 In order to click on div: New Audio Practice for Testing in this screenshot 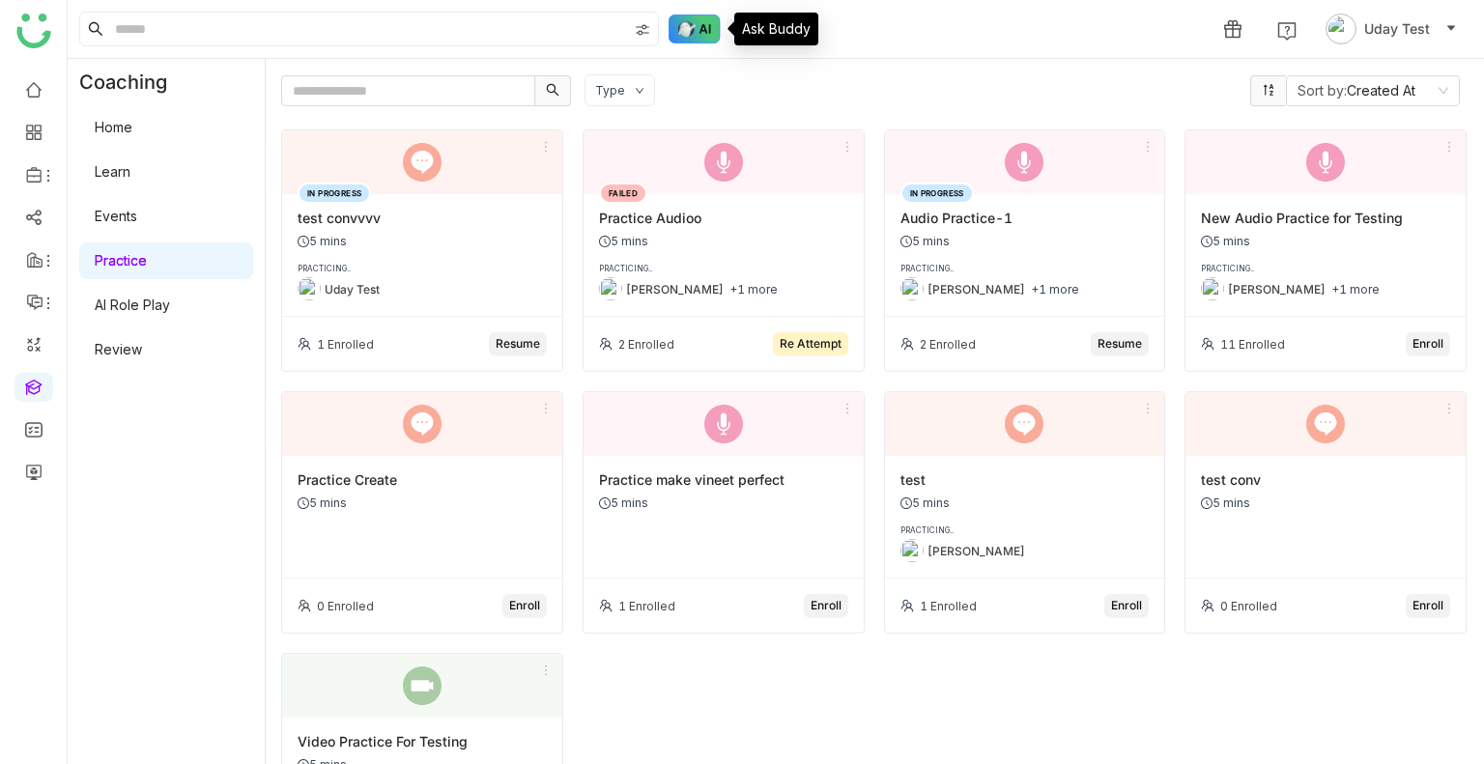, I will do `click(1326, 217)`.